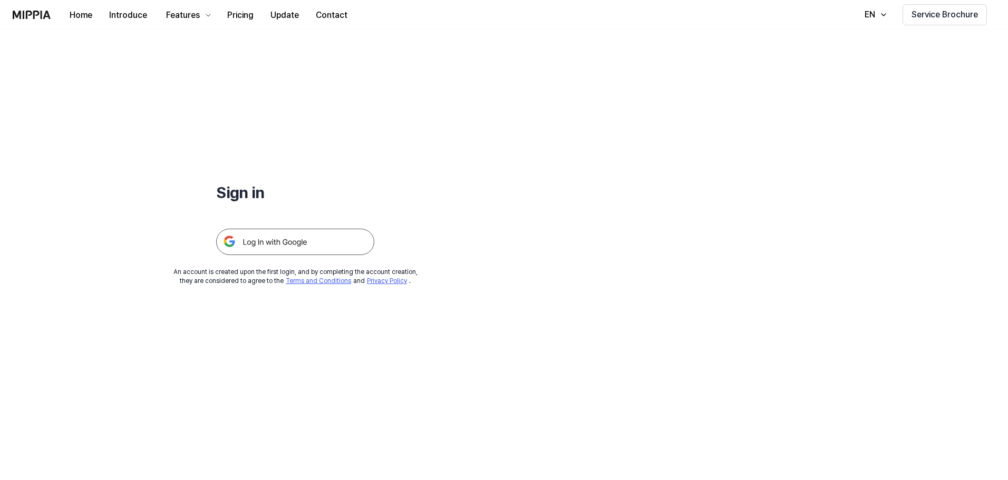 The image size is (1008, 480). Describe the element at coordinates (285, 15) in the screenshot. I see `a: Update` at that location.